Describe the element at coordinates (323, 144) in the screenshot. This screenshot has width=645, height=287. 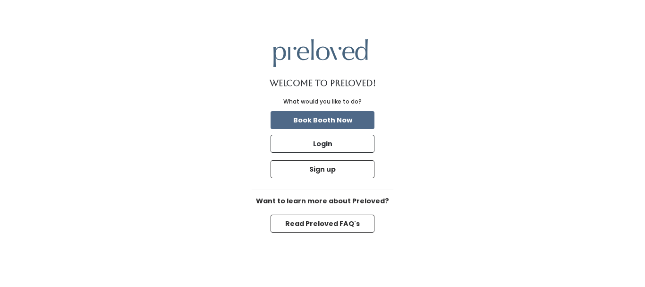
I see `button: Login` at that location.